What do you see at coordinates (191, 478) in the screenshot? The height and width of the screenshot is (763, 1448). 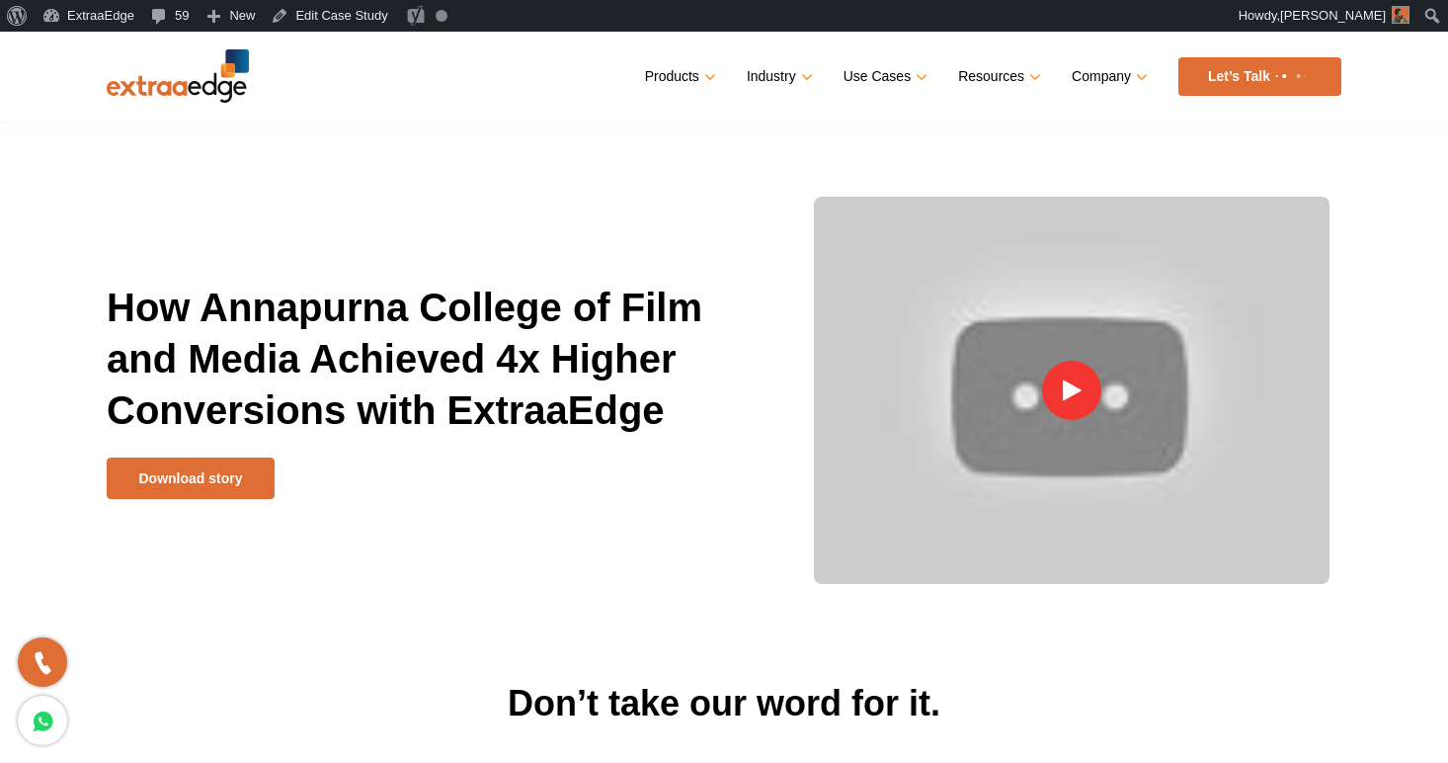 I see `a: Download story` at bounding box center [191, 478].